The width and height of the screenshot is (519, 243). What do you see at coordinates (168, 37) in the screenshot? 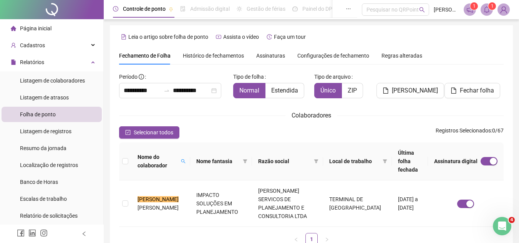
I see `span: Leia o artigo sobre folha de ponto` at bounding box center [168, 37].